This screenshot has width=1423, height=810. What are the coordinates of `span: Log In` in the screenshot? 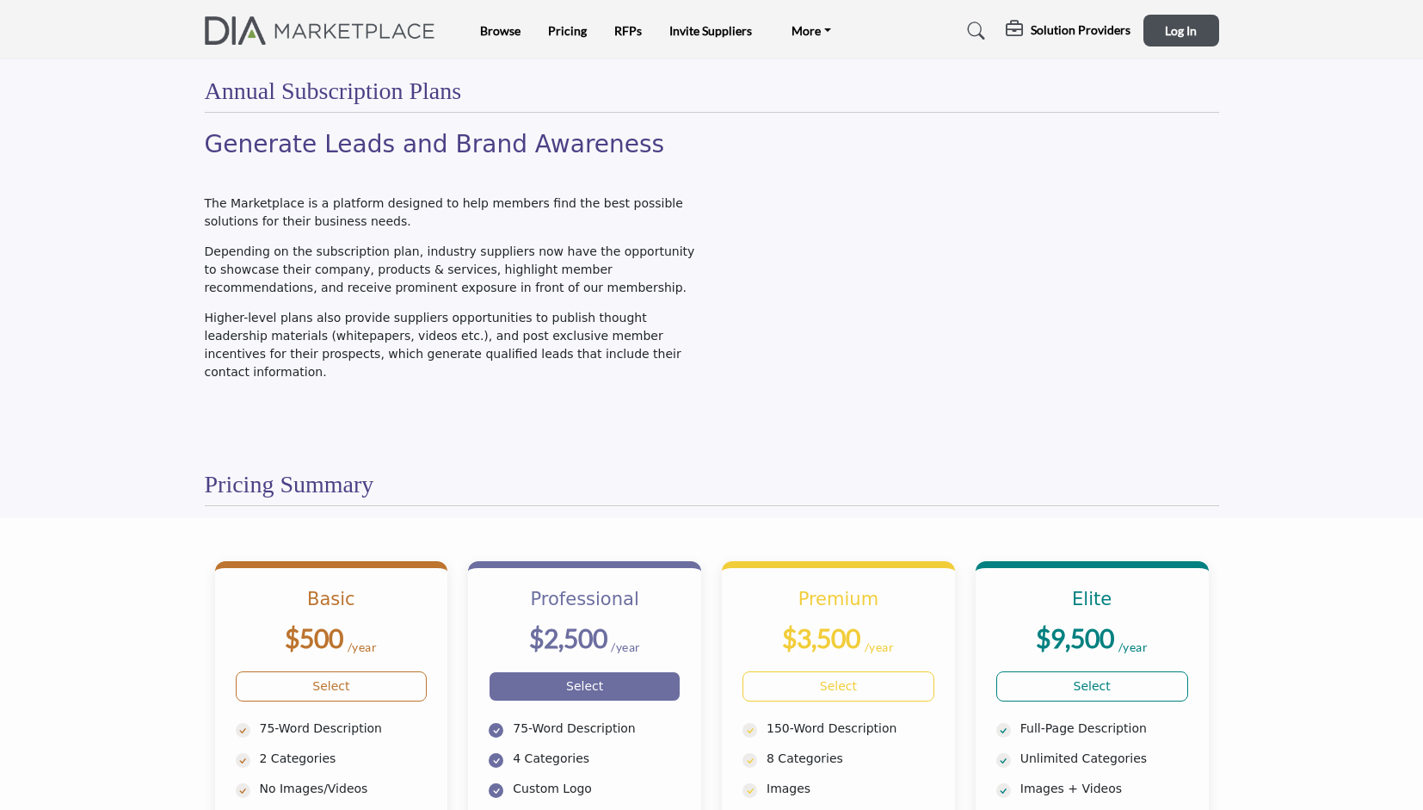 It's located at (1181, 30).